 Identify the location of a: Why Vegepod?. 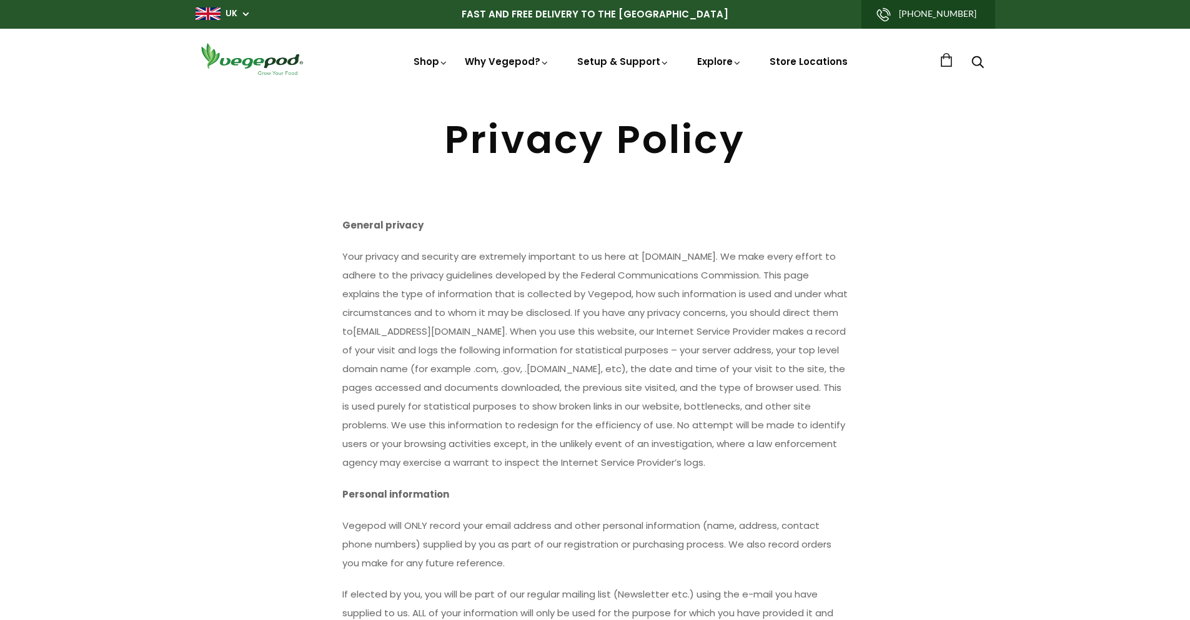
(507, 61).